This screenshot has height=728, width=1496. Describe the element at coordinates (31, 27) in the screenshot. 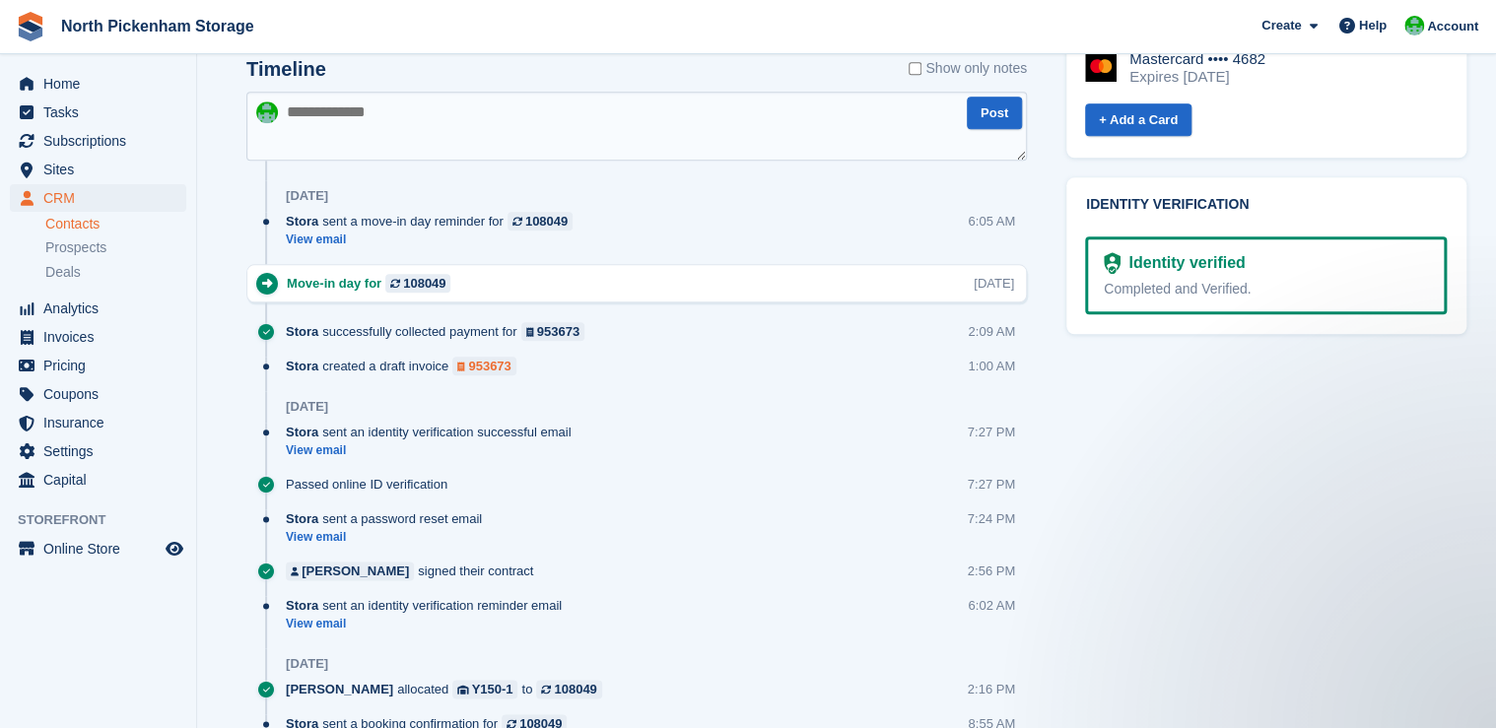

I see `img: stora-icon-8386f47178a22dfd0bd8f6a31ec36ba5ce8667c1dd55bd0f319d3a0aa187defe.svg` at that location.